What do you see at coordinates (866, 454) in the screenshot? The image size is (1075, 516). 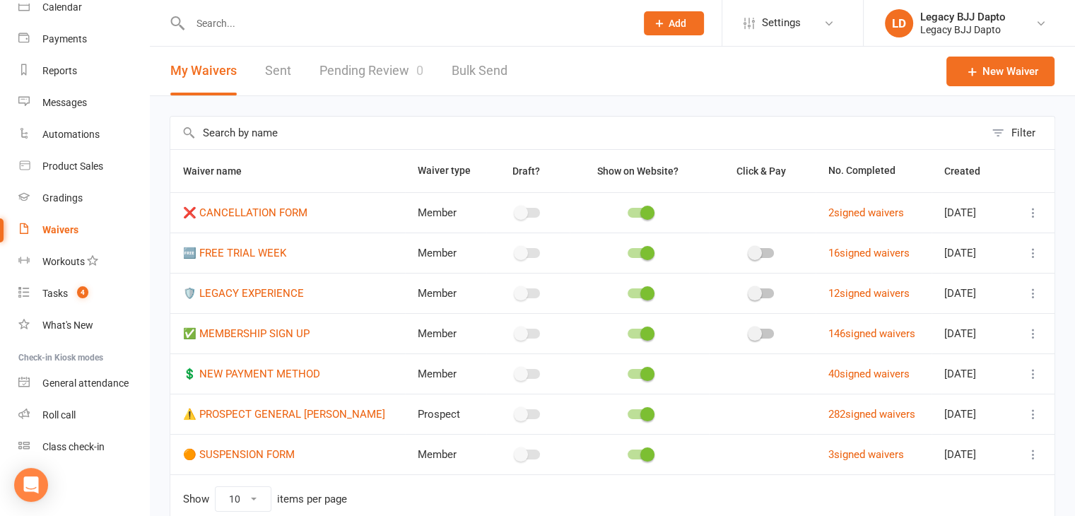 I see `a: 3signed waivers` at bounding box center [866, 454].